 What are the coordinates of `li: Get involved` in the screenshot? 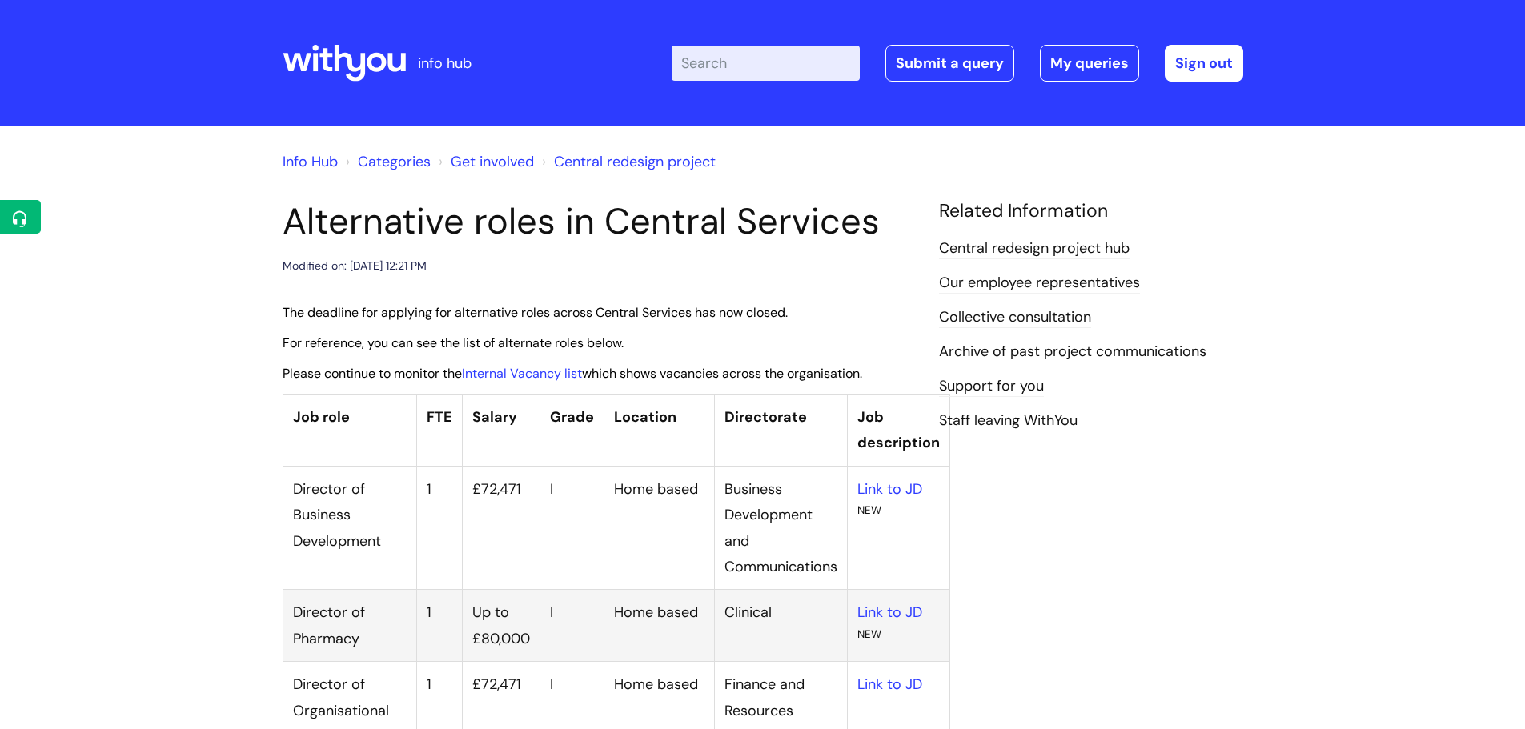 It's located at (484, 162).